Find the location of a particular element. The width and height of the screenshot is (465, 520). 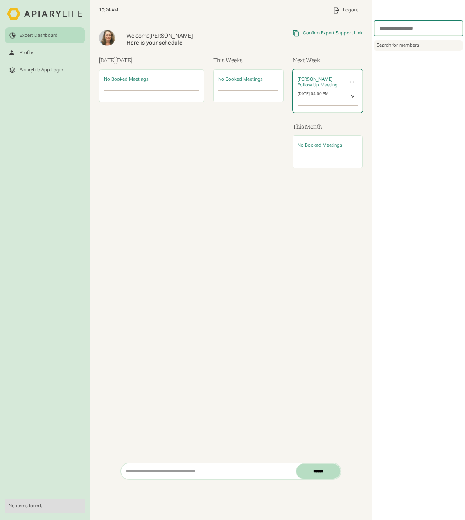

span: 10:24 AM is located at coordinates (109, 10).